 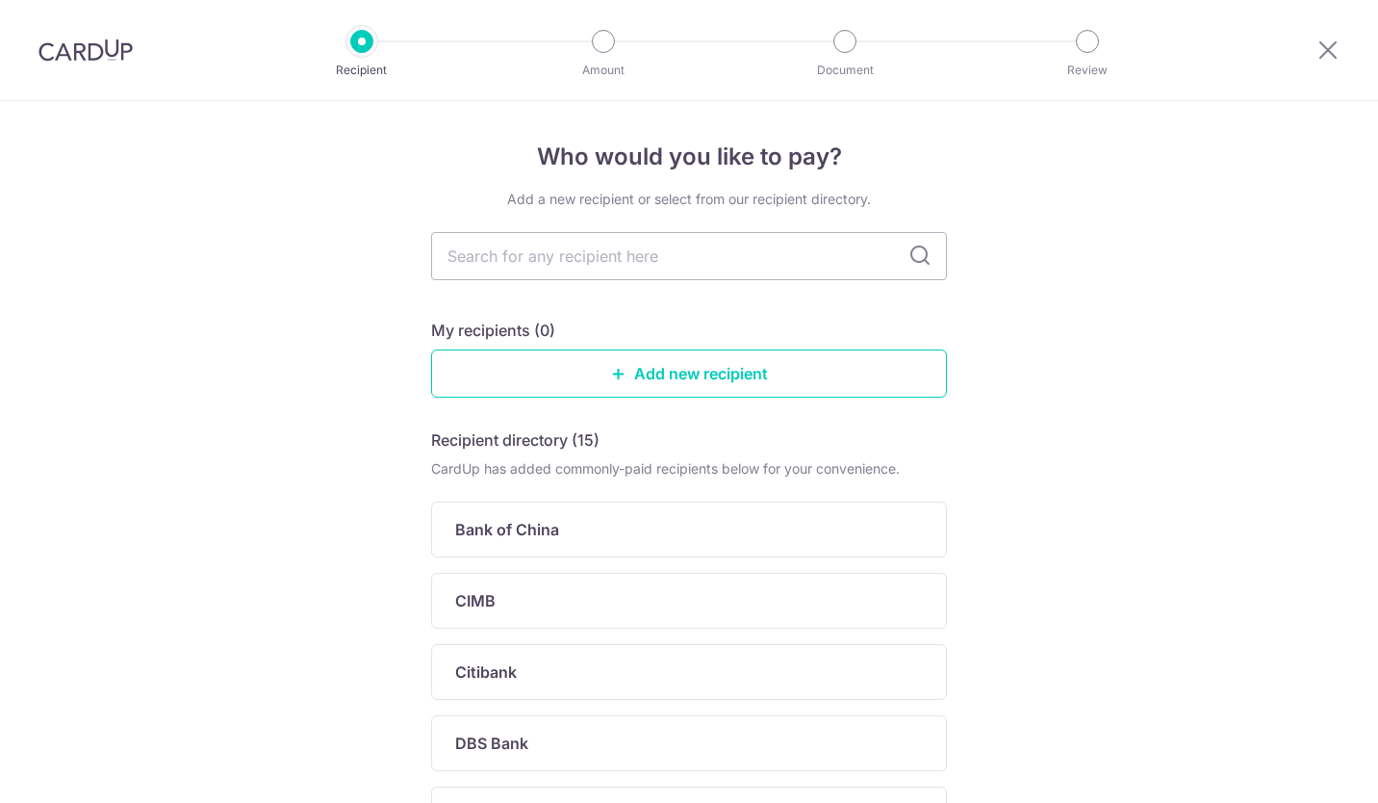 What do you see at coordinates (86, 50) in the screenshot?
I see `img: CardUp` at bounding box center [86, 50].